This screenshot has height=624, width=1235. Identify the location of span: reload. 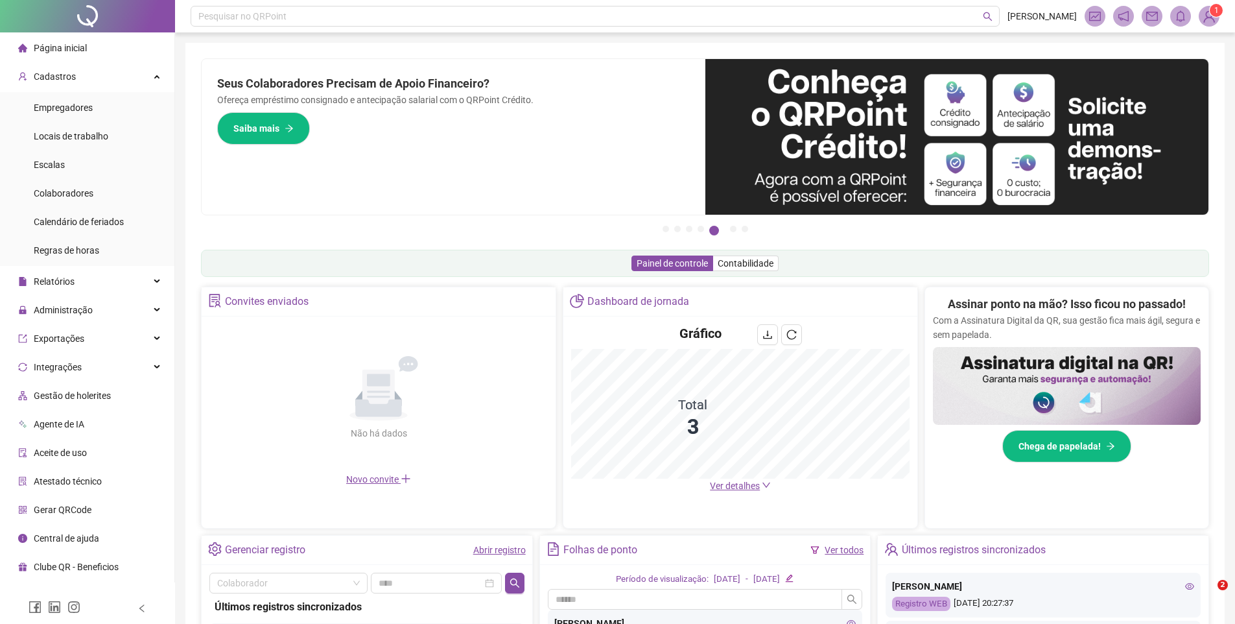
(792, 335).